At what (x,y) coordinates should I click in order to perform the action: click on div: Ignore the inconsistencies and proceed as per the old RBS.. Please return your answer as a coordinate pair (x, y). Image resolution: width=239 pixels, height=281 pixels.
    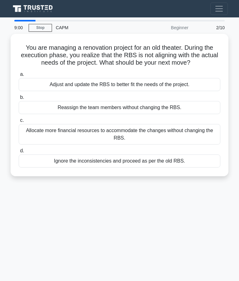
    Looking at the image, I should click on (119, 161).